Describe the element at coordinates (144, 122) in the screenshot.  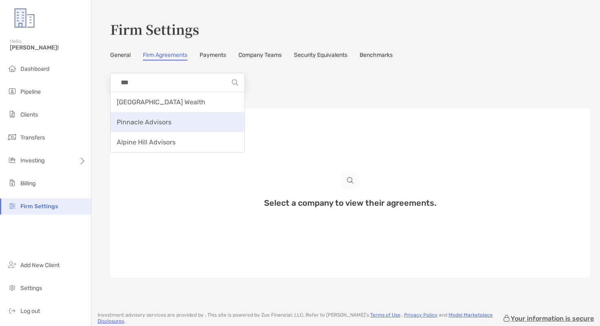
I see `span: Pinnacle Advisors` at that location.